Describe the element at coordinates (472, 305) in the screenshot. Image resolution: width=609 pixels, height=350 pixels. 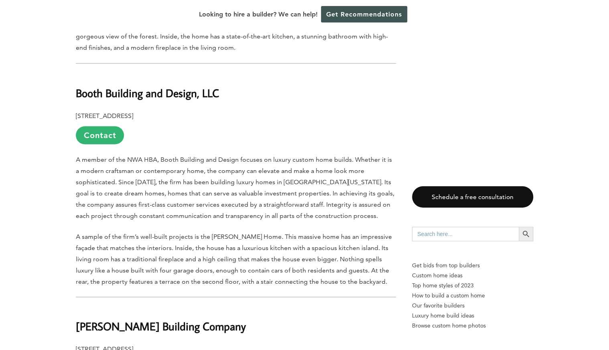
I see `p: Our favorite builders` at that location.